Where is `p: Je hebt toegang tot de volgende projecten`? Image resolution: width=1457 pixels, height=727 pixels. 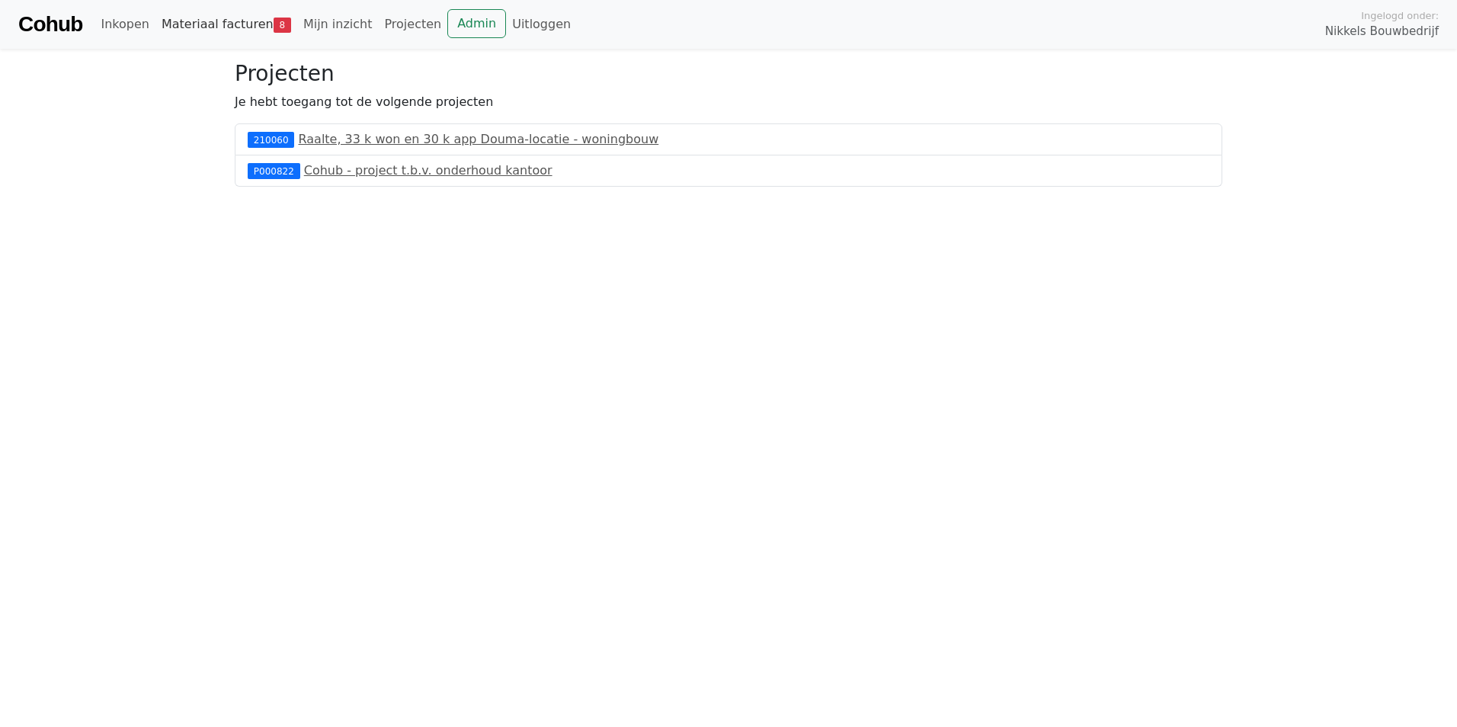
p: Je hebt toegang tot de volgende projecten is located at coordinates (728, 102).